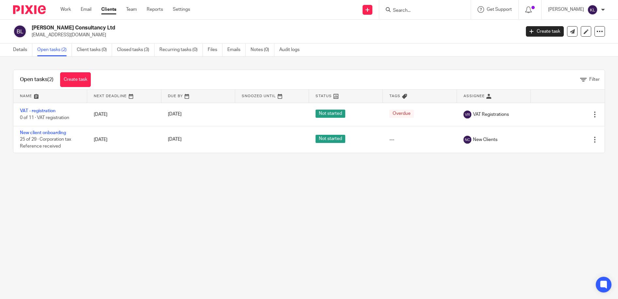 Image resolution: width=618 pixels, height=299 pixels. I want to click on span: 0 of 11 · VAT registration, so click(44, 118).